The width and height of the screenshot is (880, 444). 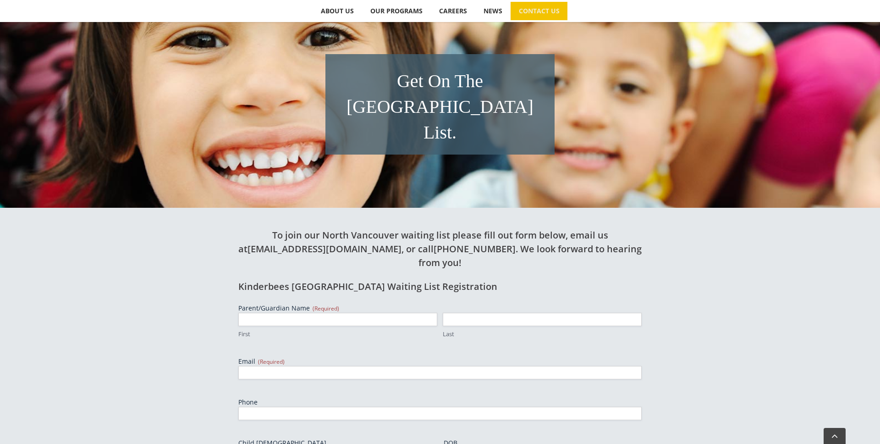 I want to click on span: CAREERS, so click(x=453, y=11).